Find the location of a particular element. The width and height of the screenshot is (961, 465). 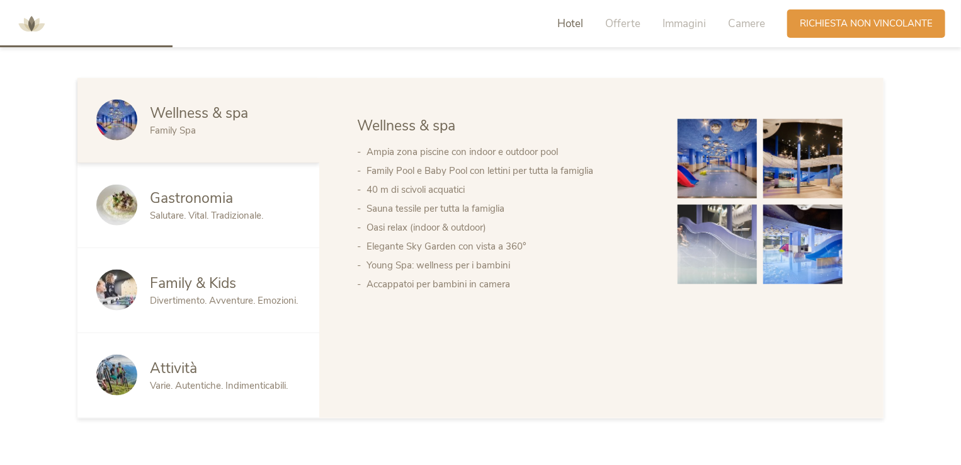

span: Camere is located at coordinates (747, 23).